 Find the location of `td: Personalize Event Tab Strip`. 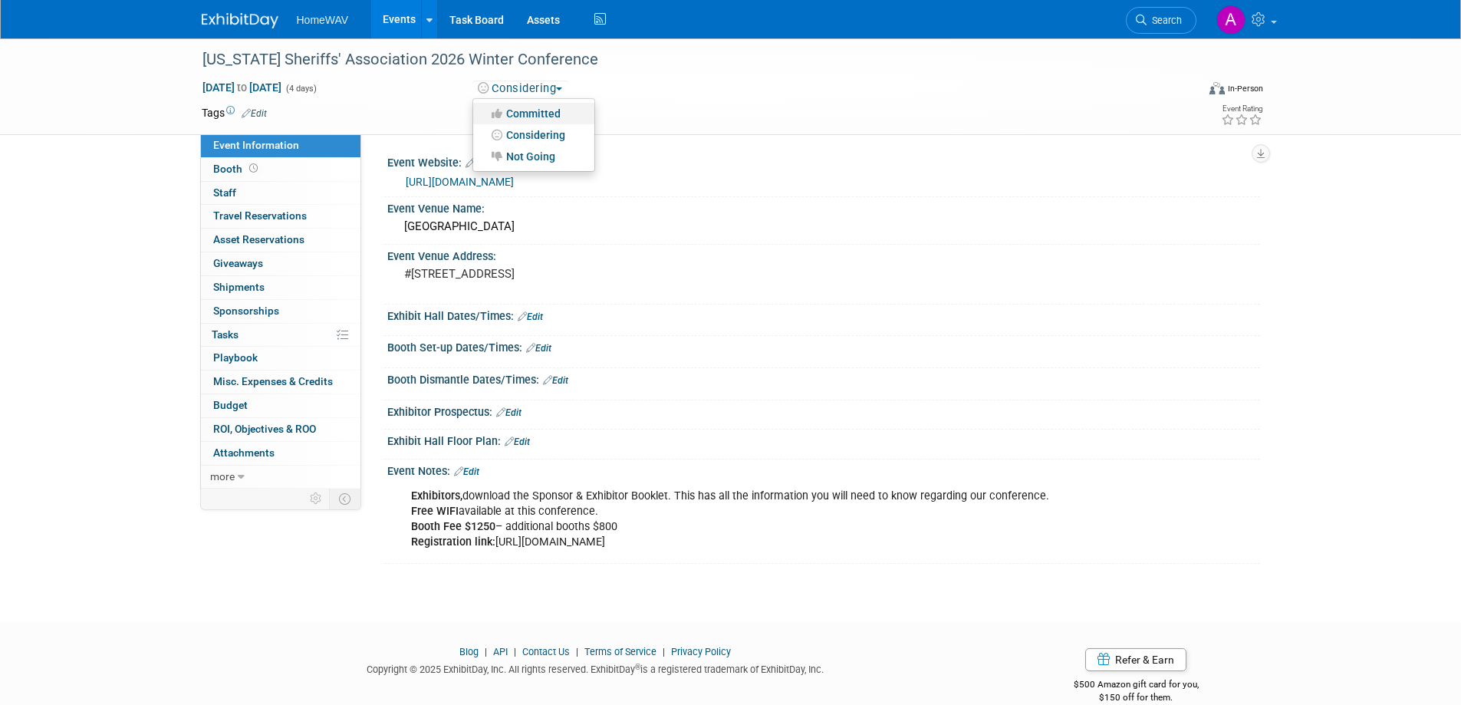

td: Personalize Event Tab Strip is located at coordinates (316, 498).